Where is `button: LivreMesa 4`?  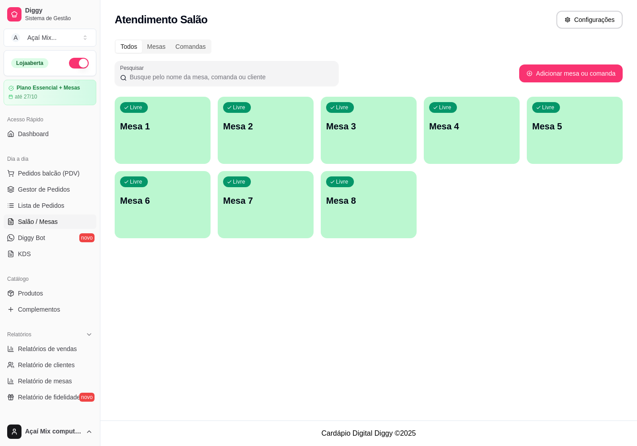
button: LivreMesa 4 is located at coordinates (472, 130).